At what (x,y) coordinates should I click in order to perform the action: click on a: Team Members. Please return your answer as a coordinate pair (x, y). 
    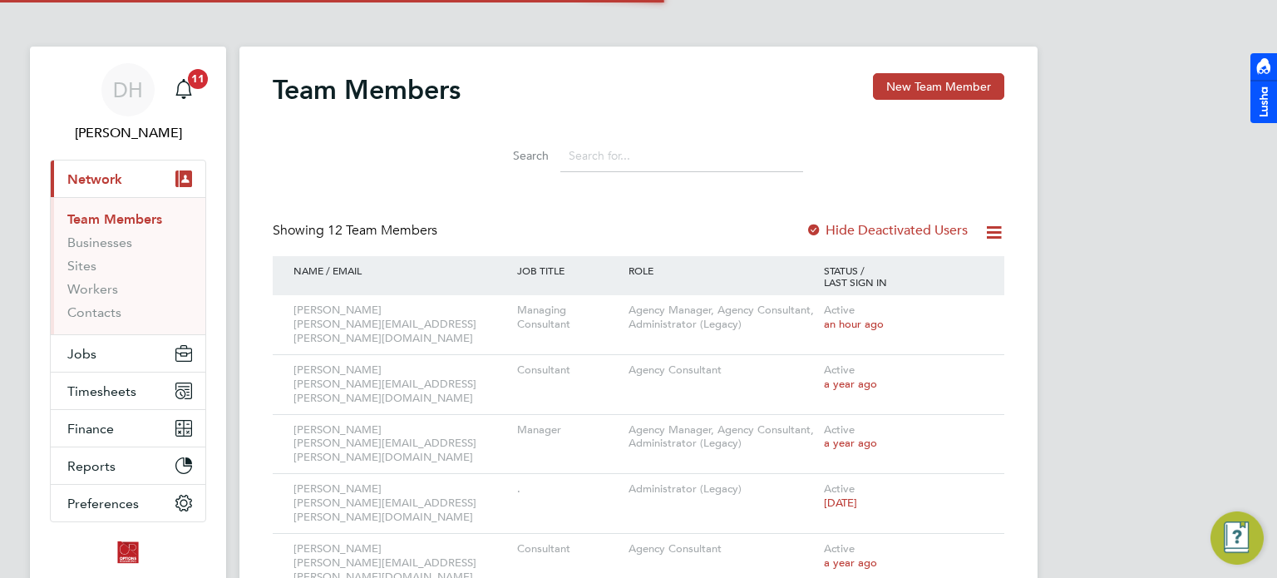
    Looking at the image, I should click on (115, 219).